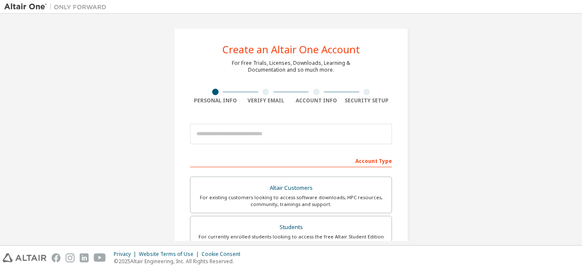 The height and width of the screenshot is (270, 582). What do you see at coordinates (291, 160) in the screenshot?
I see `div: Account Type` at bounding box center [291, 160].